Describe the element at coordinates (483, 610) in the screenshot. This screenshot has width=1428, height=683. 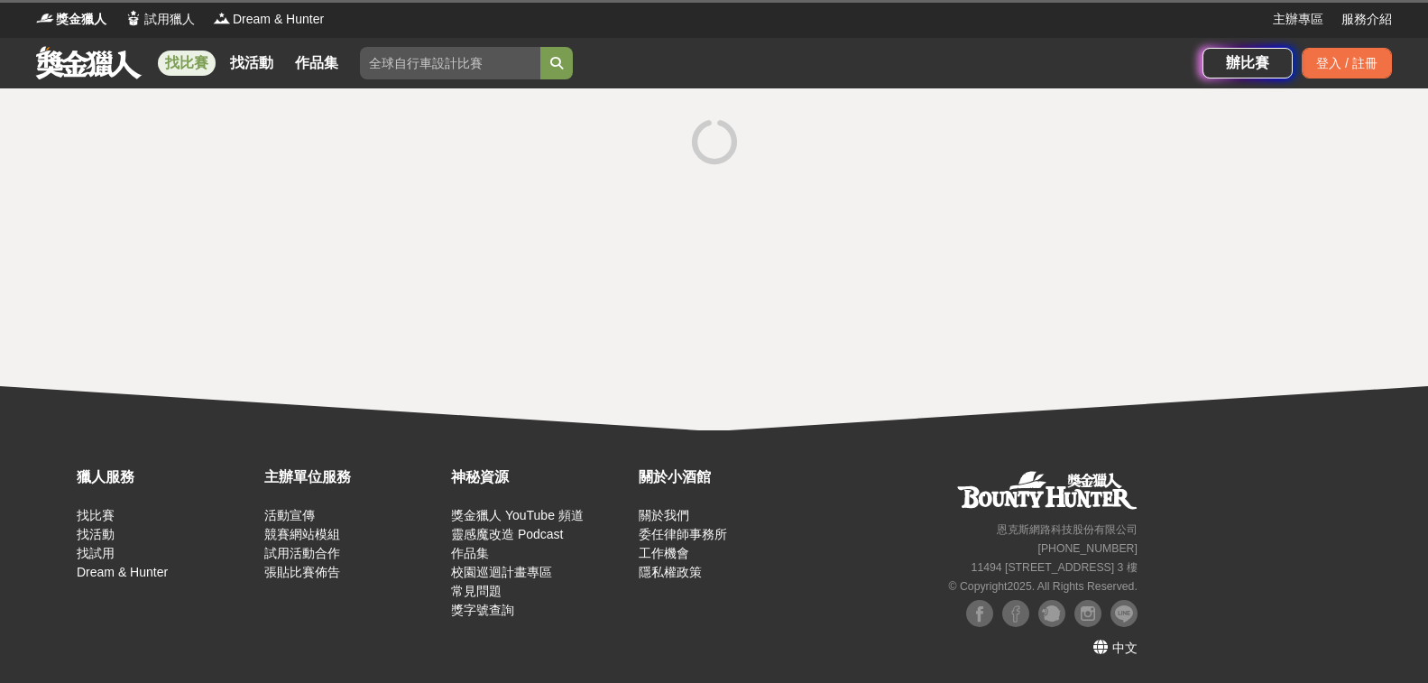
I see `a: 獎字號查詢` at that location.